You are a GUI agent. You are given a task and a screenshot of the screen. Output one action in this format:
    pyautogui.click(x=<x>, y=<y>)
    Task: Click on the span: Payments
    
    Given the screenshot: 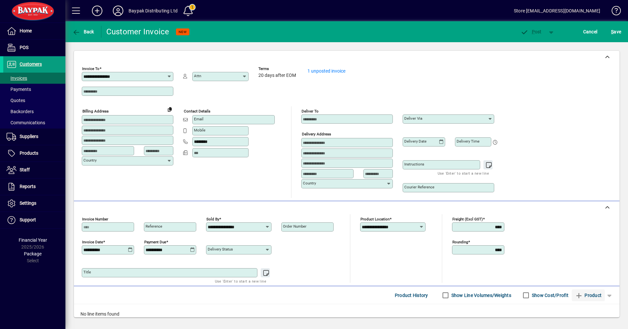 What is the action you would take?
    pyautogui.click(x=19, y=89)
    